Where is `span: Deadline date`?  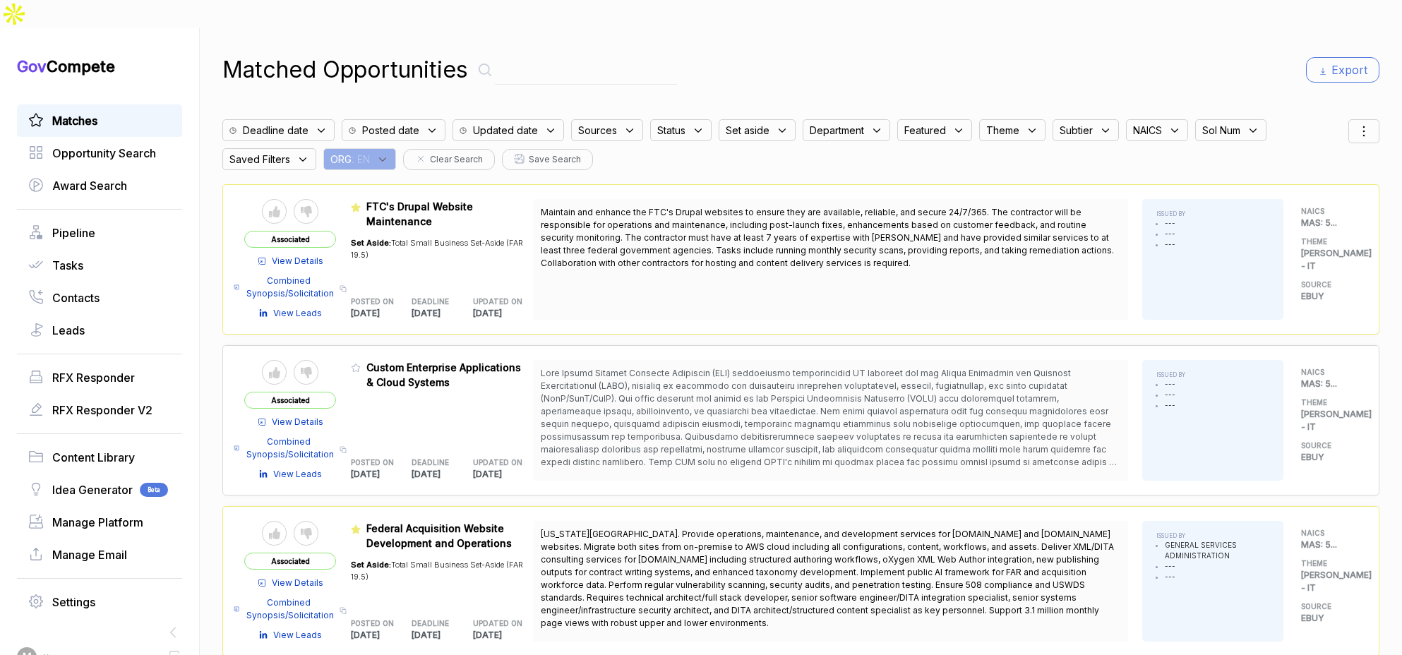 span: Deadline date is located at coordinates (275, 130).